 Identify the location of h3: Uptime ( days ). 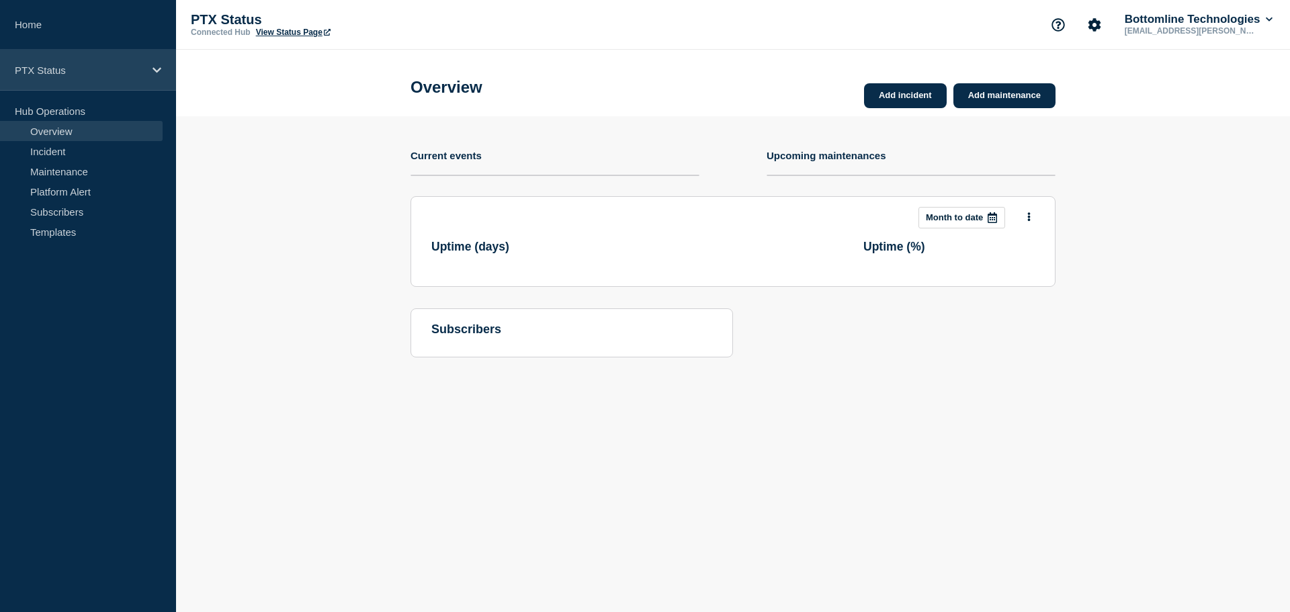
(470, 247).